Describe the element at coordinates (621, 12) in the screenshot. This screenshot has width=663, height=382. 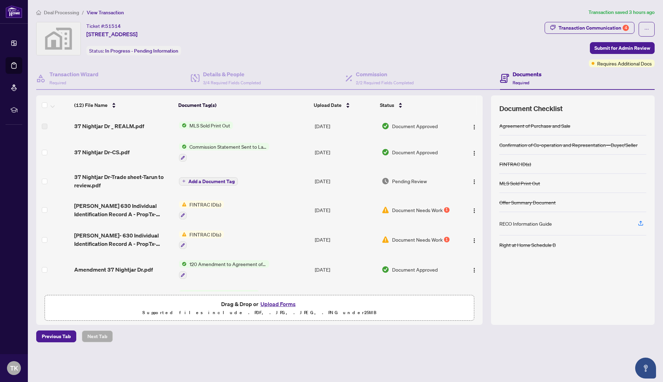
I see `article: Transaction saved 3 hours ago` at that location.